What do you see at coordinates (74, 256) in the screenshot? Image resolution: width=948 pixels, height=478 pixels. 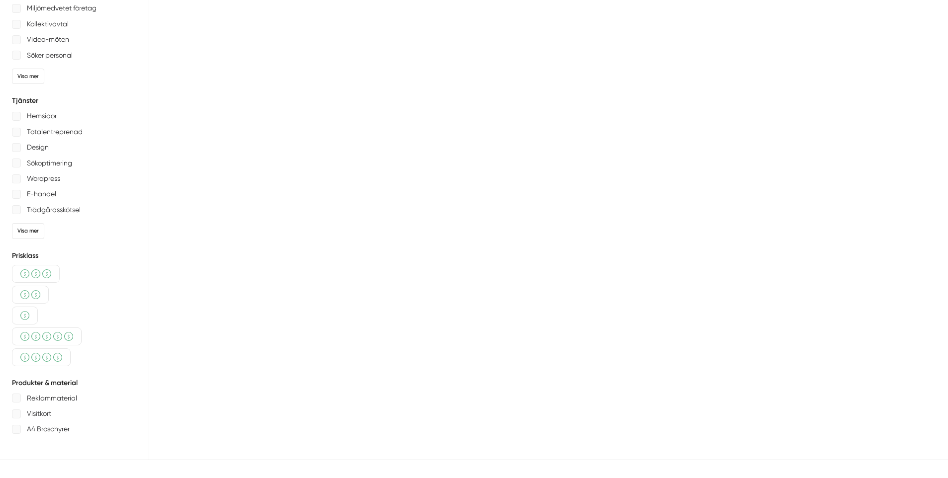 I see `h5: Prisklass` at bounding box center [74, 256].